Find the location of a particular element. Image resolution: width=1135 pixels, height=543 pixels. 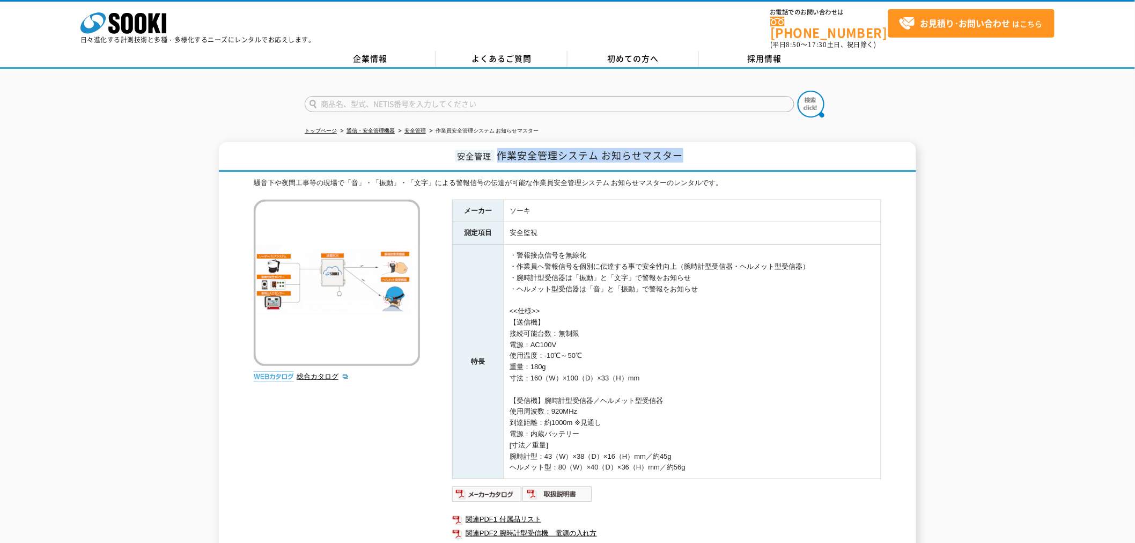

img: btn_search.png is located at coordinates (811, 104).